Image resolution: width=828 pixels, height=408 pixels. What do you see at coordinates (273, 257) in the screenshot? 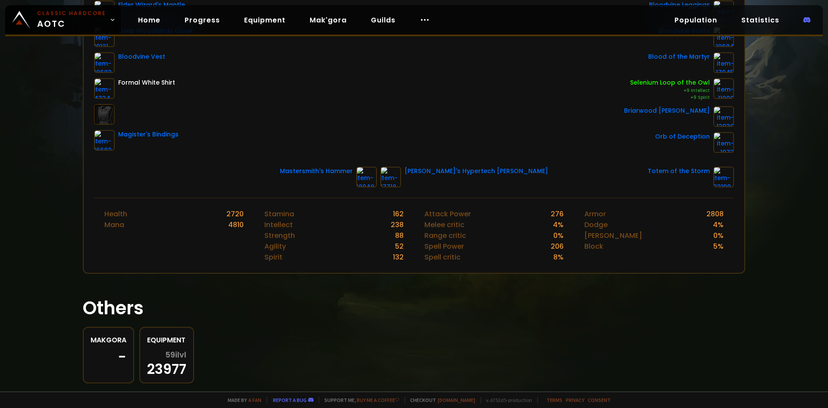
I see `div: Spirit` at bounding box center [273, 257].